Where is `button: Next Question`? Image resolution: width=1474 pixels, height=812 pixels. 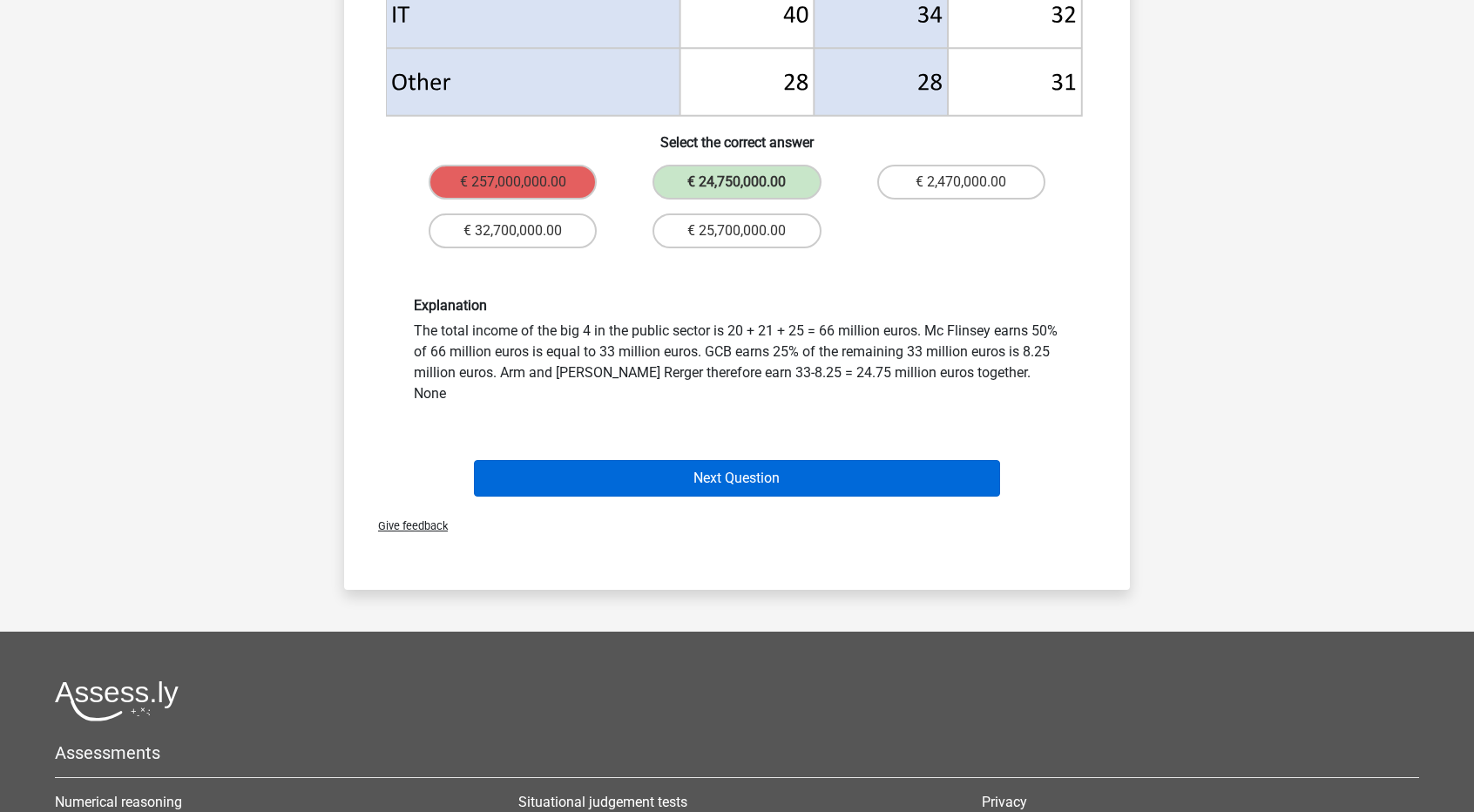 button: Next Question is located at coordinates (737, 478).